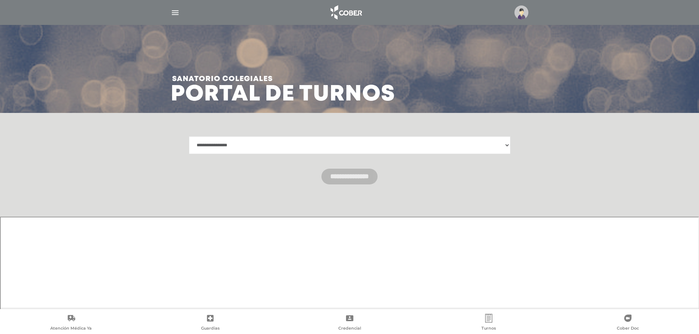 This screenshot has width=699, height=334. Describe the element at coordinates (175, 12) in the screenshot. I see `img: Cober_menu-lines-white.svg` at that location.